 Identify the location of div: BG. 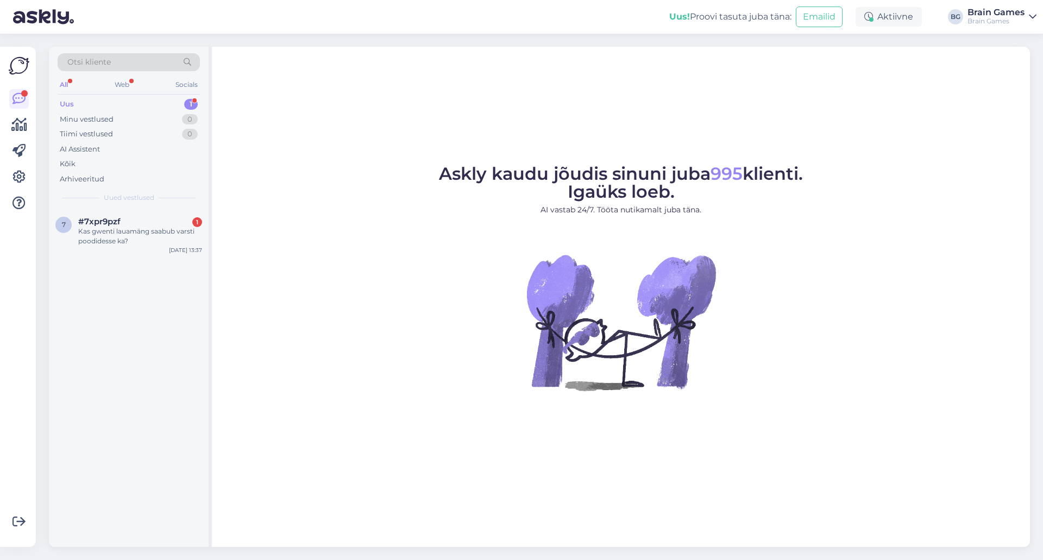
(956, 17).